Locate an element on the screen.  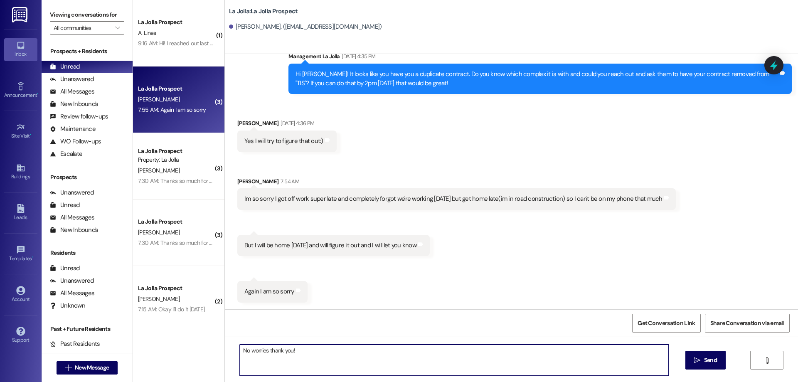
label: Viewing conversations for is located at coordinates (87, 15).